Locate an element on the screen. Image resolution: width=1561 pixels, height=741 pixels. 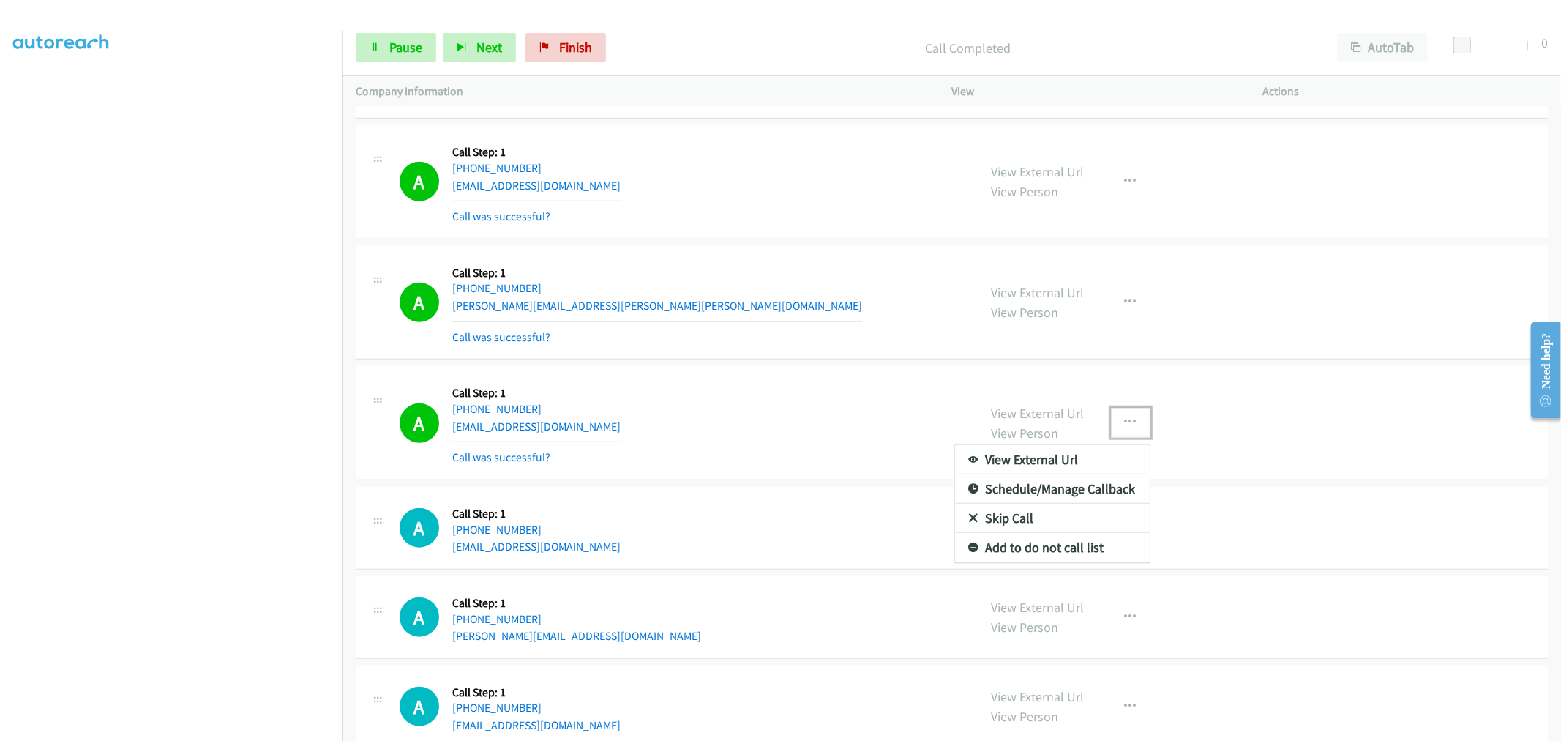
a: View External Url is located at coordinates (1052, 460).